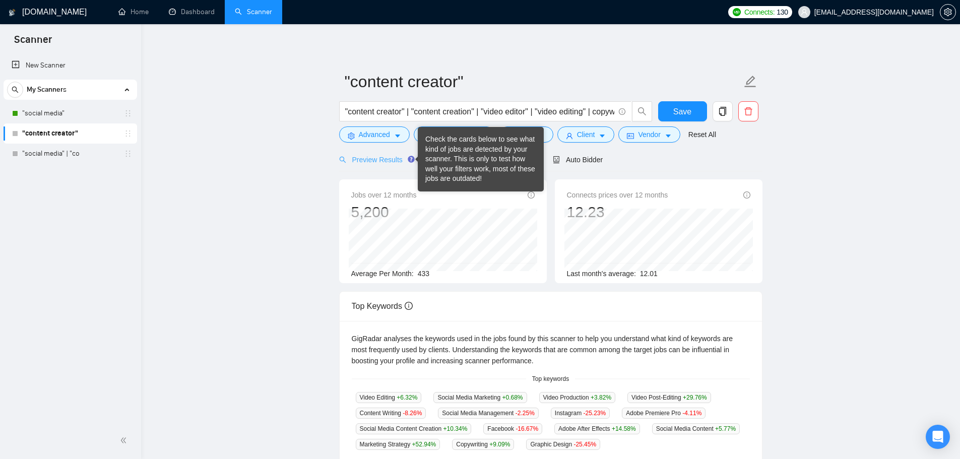 The image size is (960, 459). I want to click on div: Open Intercom Messenger, so click(937, 437).